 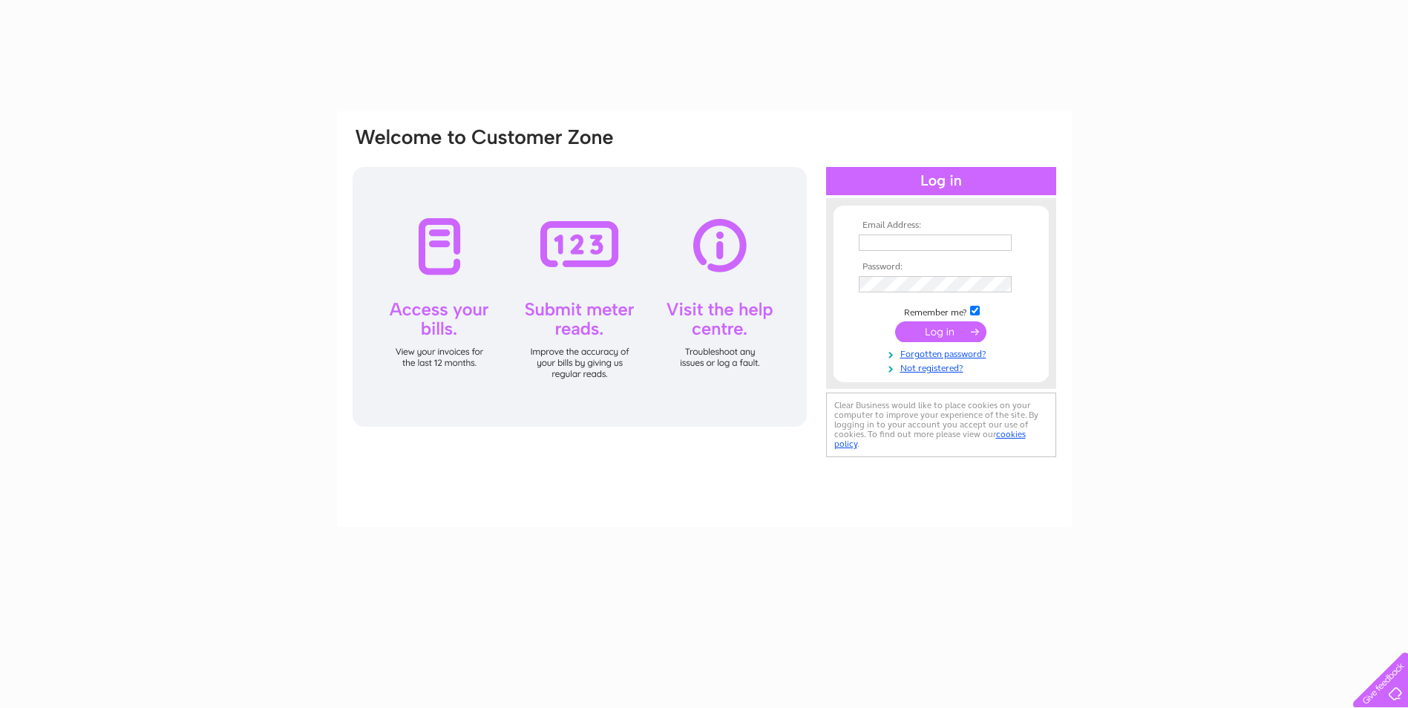 I want to click on a: cookies policy, so click(x=930, y=439).